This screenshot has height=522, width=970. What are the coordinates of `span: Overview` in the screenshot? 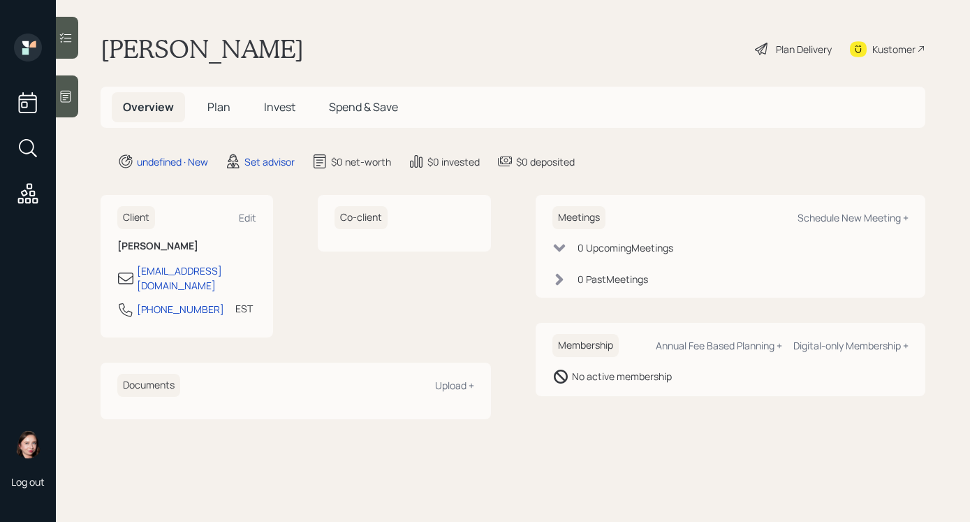 It's located at (148, 107).